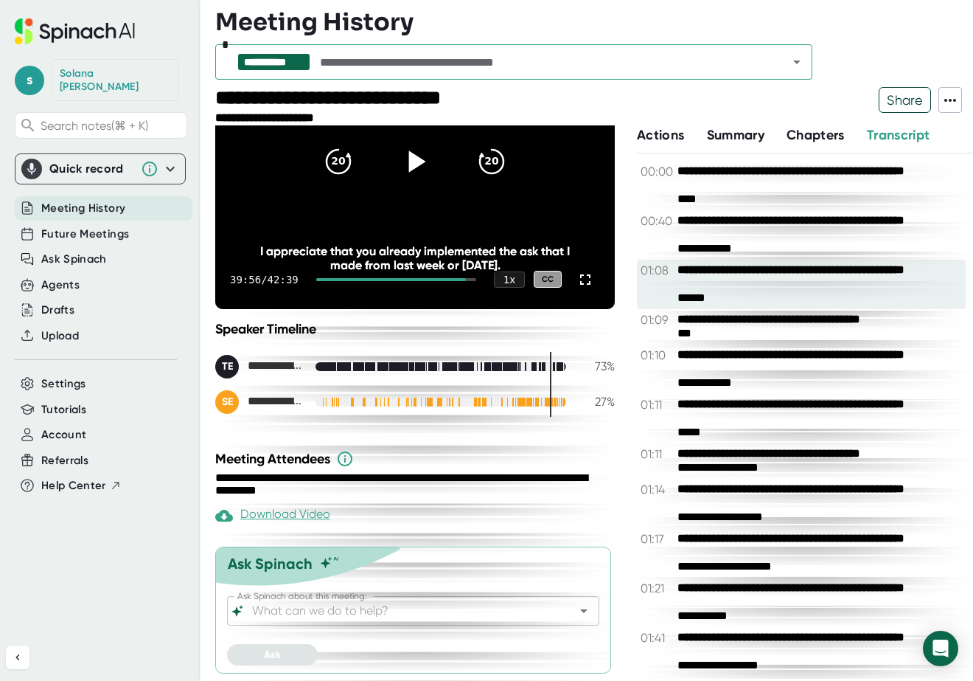 This screenshot has width=973, height=681. Describe the element at coordinates (400, 610) in the screenshot. I see `input: What can we do to help?` at that location.